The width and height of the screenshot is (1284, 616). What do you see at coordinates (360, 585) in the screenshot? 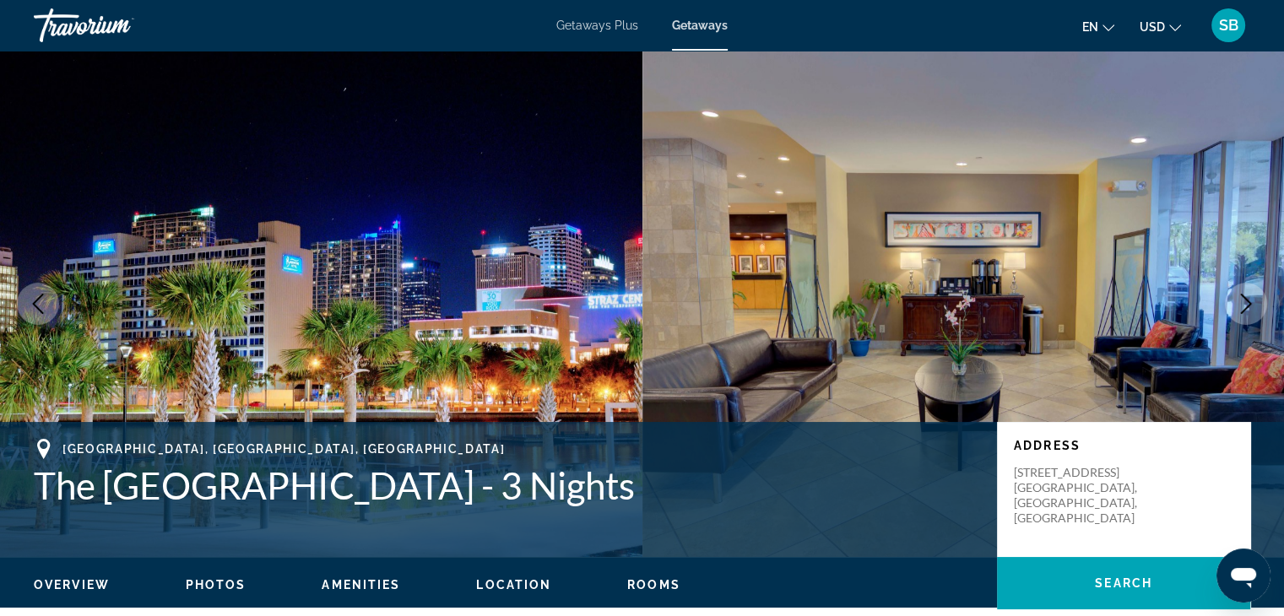
I see `span: Amenities` at bounding box center [360, 585].